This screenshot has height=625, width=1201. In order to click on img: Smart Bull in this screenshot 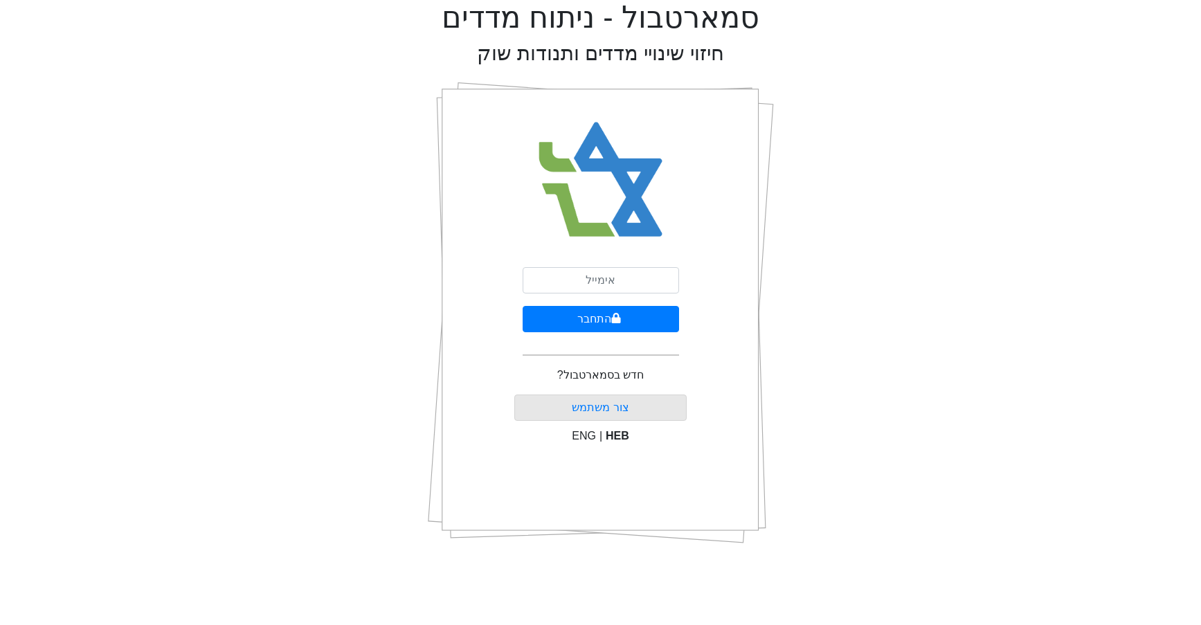, I will do `click(600, 180)`.